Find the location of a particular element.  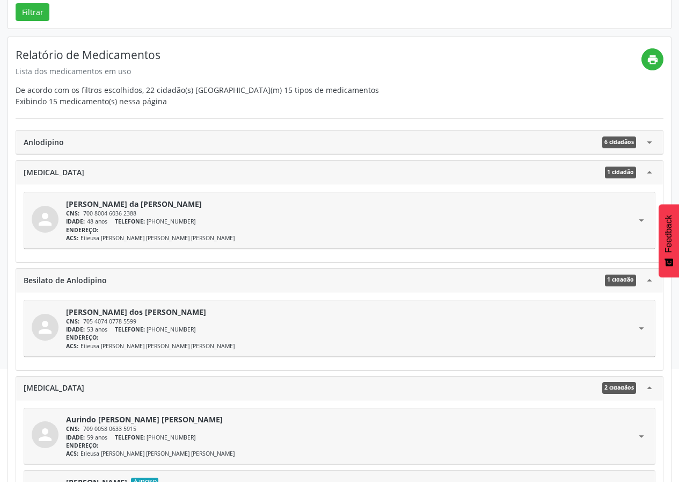

span: 2 cidadãos is located at coordinates (619, 388).